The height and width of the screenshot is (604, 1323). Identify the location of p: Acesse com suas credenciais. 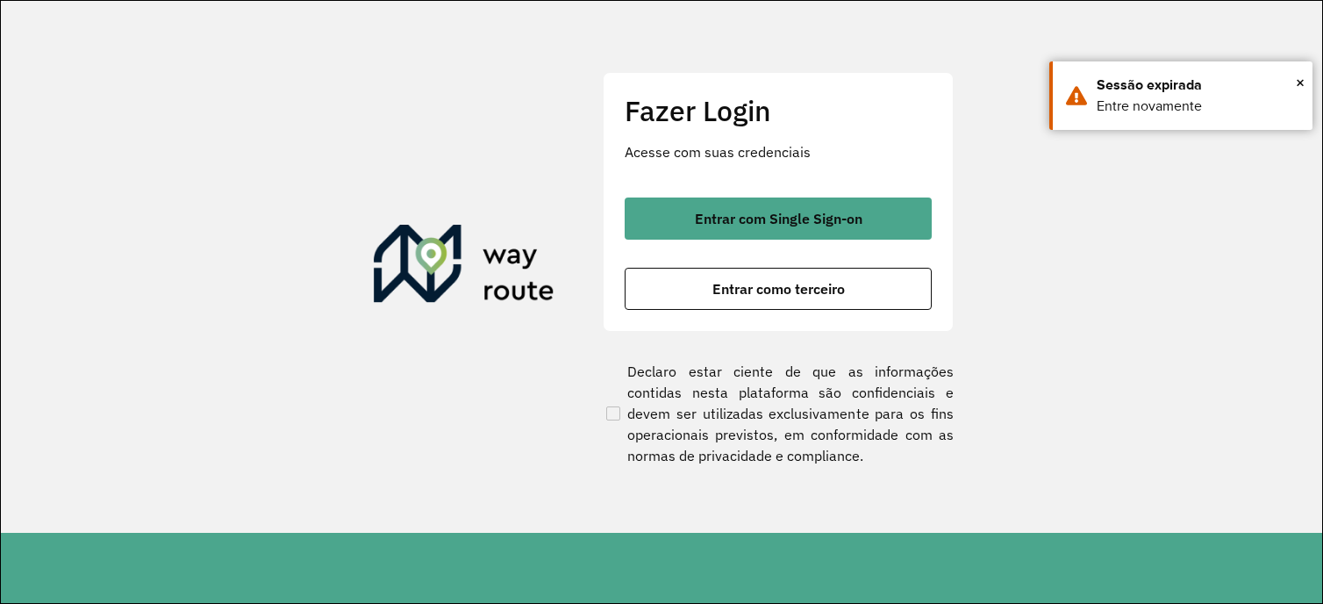
(778, 152).